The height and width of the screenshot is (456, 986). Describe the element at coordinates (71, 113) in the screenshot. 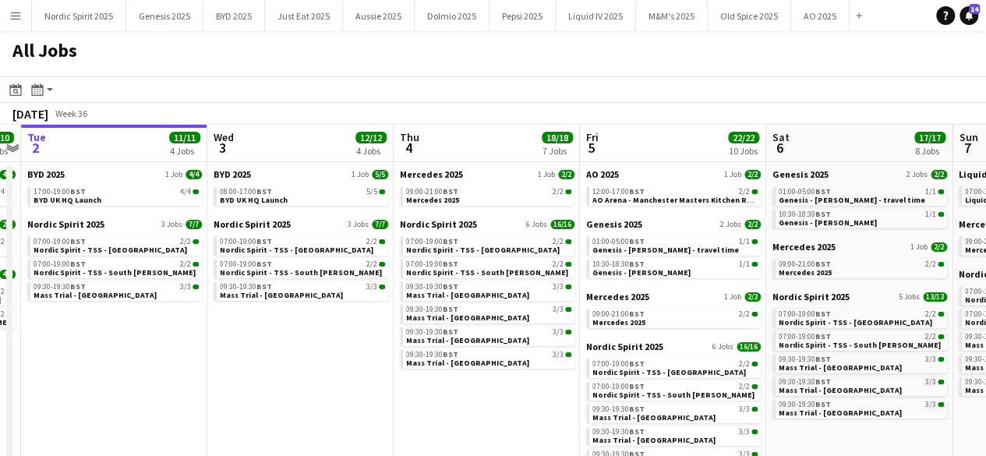

I see `span: Week 36` at that location.